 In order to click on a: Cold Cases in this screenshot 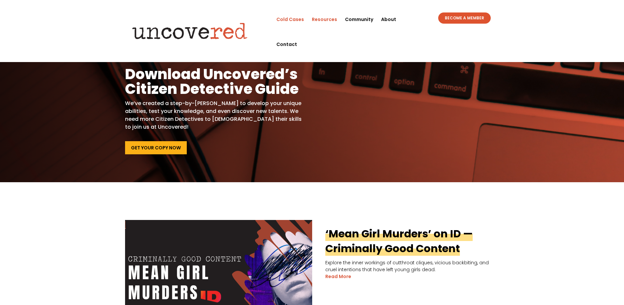, I will do `click(290, 19)`.